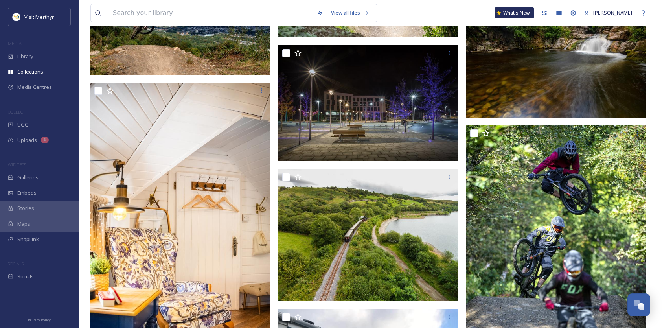  I want to click on span: SnapLink, so click(28, 239).